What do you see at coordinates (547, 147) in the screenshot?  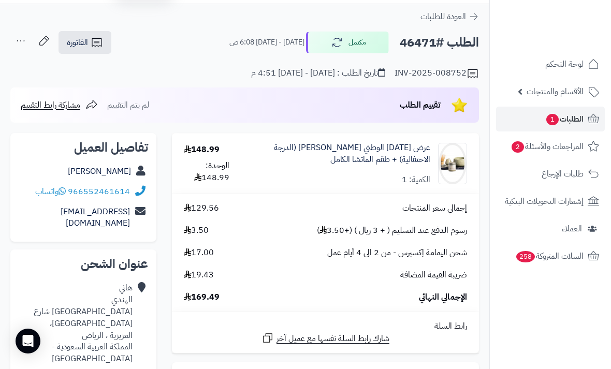 I see `span: المراجعات والأسئلة` at bounding box center [547, 147].